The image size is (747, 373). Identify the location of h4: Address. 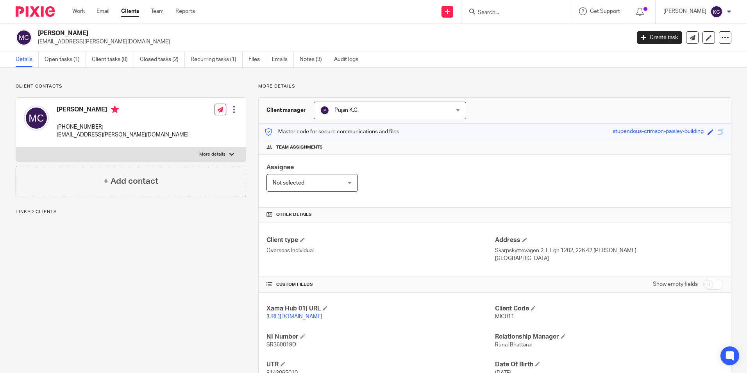
(609, 240).